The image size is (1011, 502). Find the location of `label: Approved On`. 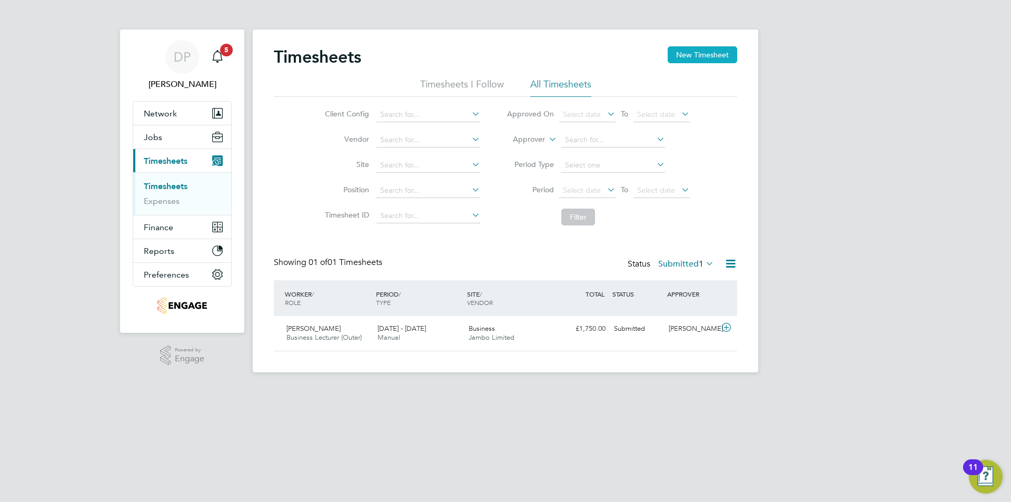

label: Approved On is located at coordinates (530, 114).